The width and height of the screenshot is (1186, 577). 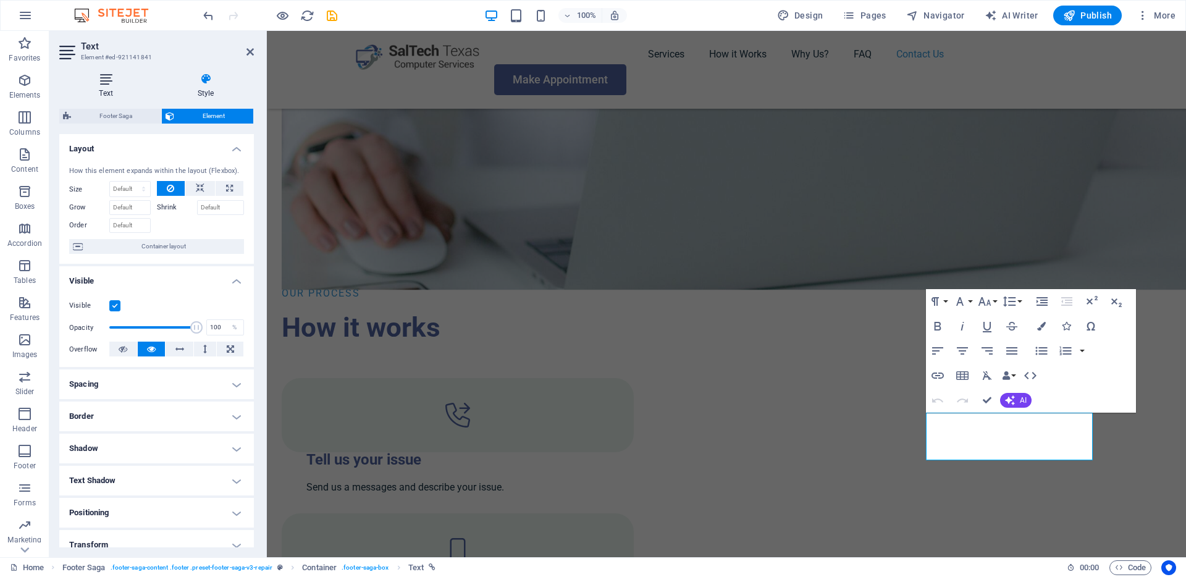 I want to click on button: Element, so click(x=208, y=116).